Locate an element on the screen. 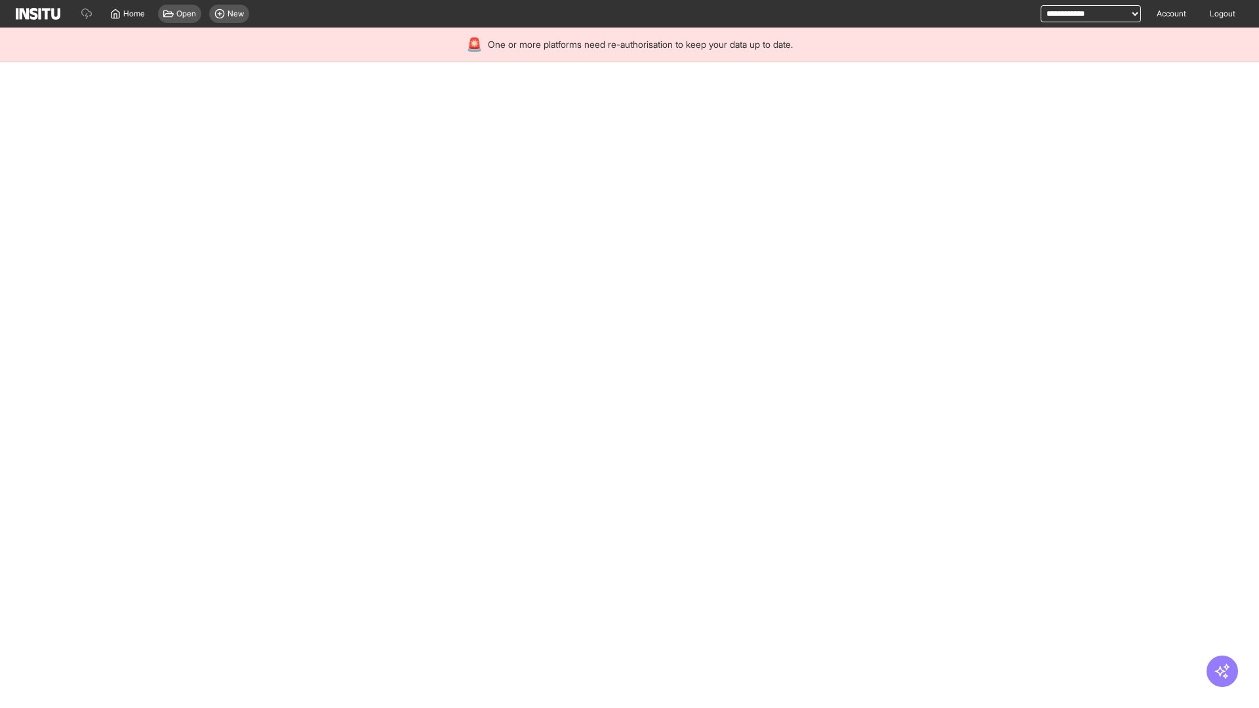 The width and height of the screenshot is (1259, 708). span: Home is located at coordinates (134, 14).